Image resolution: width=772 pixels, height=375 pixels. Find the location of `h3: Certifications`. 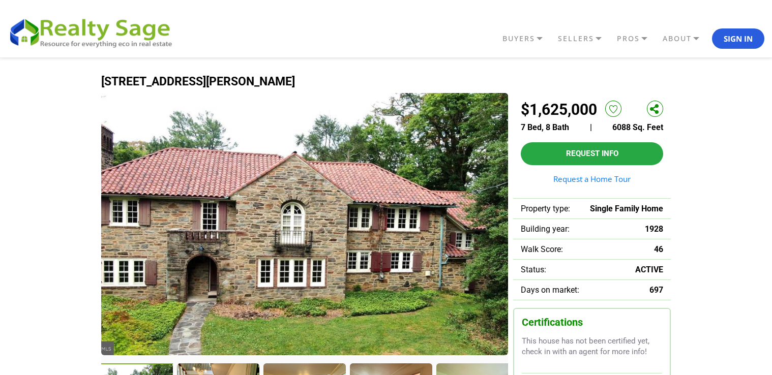

h3: Certifications is located at coordinates (592, 323).